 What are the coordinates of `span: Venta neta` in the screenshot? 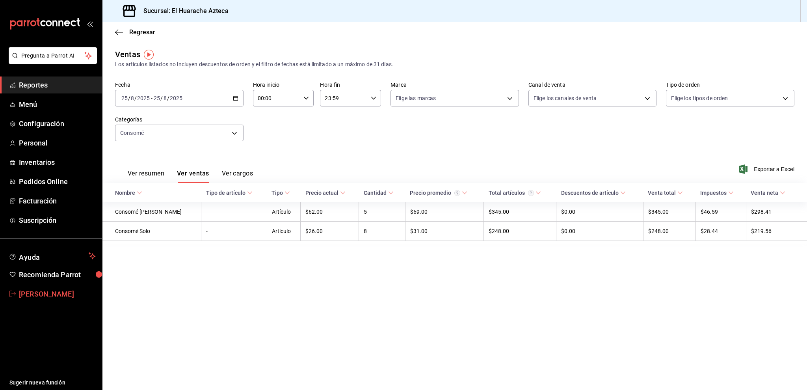 It's located at (768, 193).